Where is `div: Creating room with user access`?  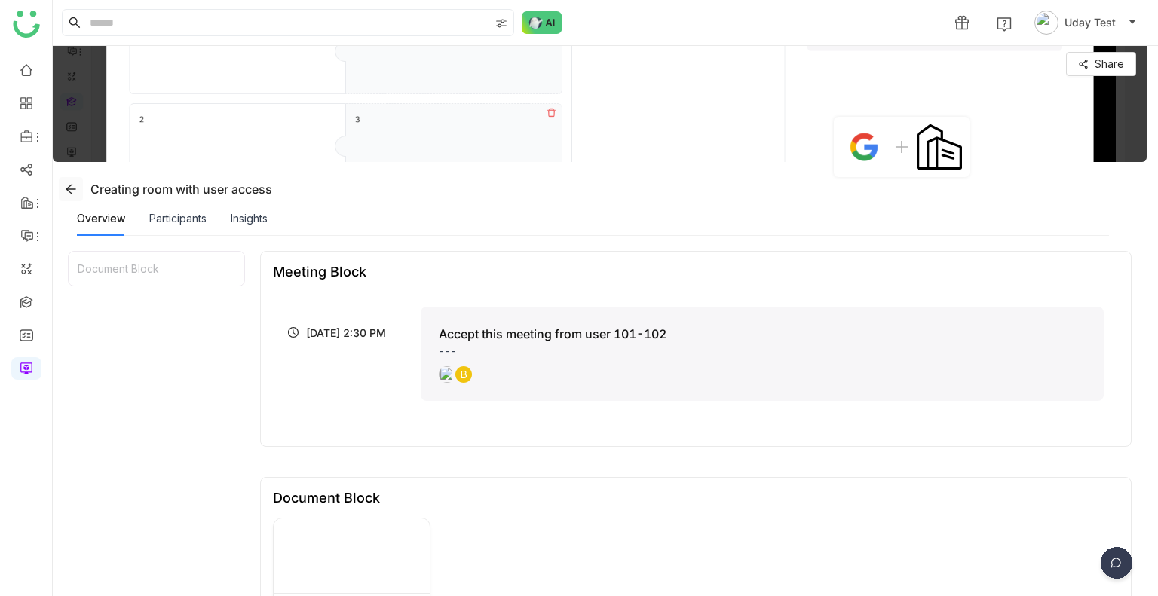
div: Creating room with user access is located at coordinates (165, 189).